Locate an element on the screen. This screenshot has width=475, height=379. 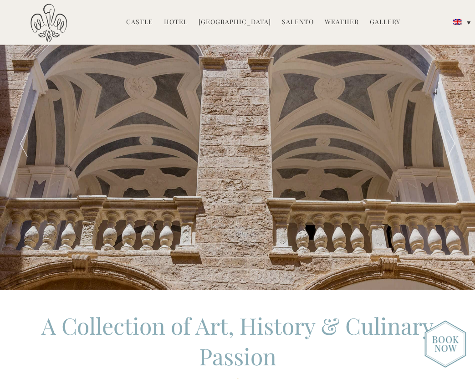
span: A Collection of Art, History & Culinary Passion is located at coordinates (237, 341).